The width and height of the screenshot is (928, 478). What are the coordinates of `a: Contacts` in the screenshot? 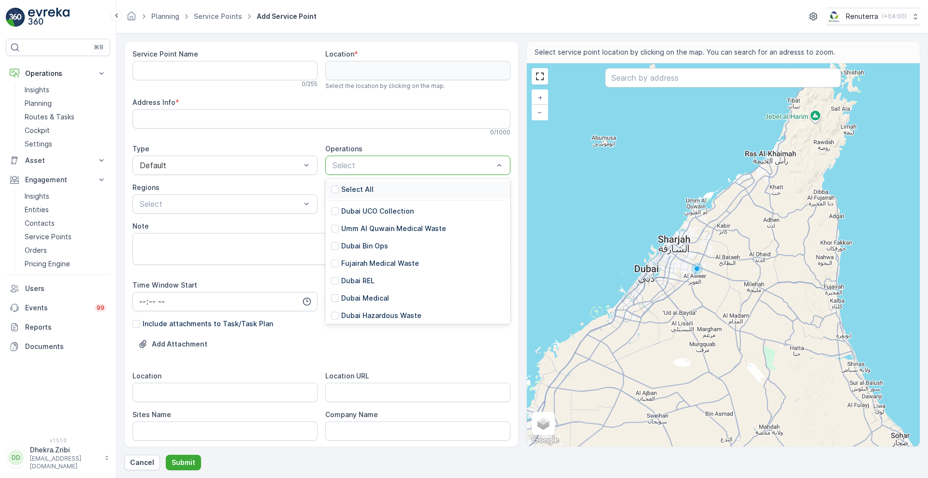 It's located at (65, 223).